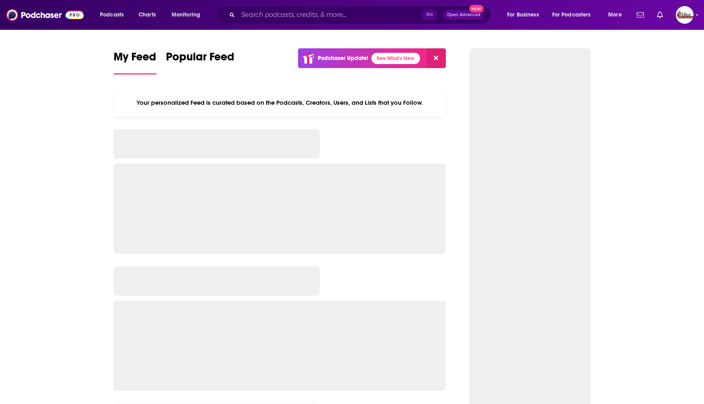 Image resolution: width=704 pixels, height=404 pixels. What do you see at coordinates (395, 58) in the screenshot?
I see `a: See What's New` at bounding box center [395, 58].